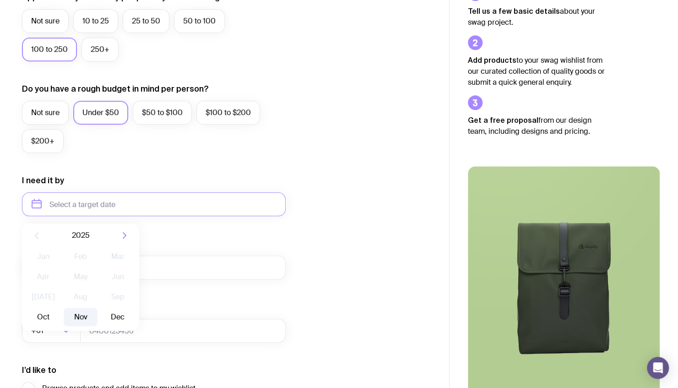 The image size is (678, 388). Describe the element at coordinates (80, 276) in the screenshot. I see `button: May` at that location.